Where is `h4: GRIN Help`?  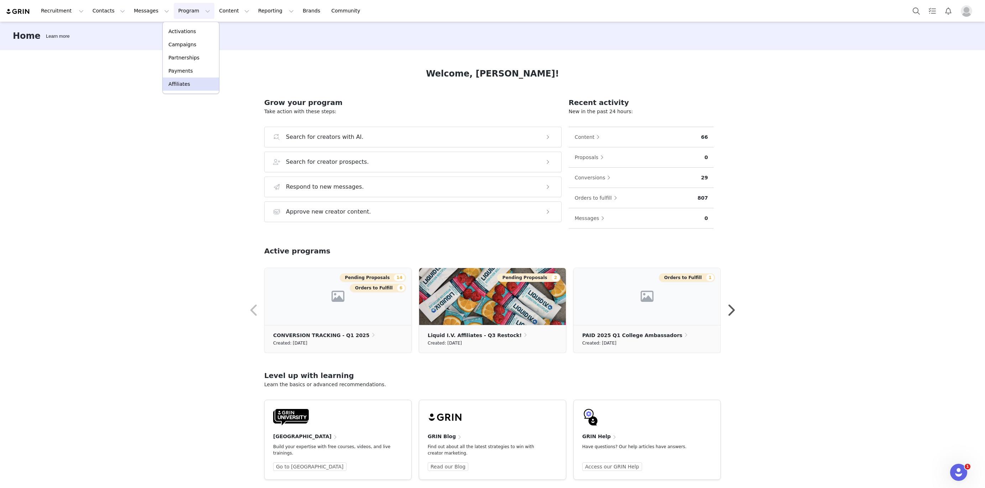 h4: GRIN Help is located at coordinates (597, 437).